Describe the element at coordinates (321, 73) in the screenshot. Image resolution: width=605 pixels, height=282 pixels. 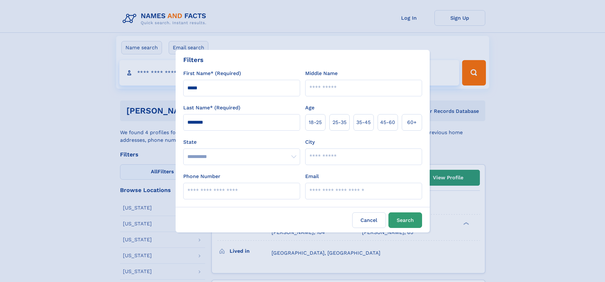
I see `label: Middle Name` at that location.